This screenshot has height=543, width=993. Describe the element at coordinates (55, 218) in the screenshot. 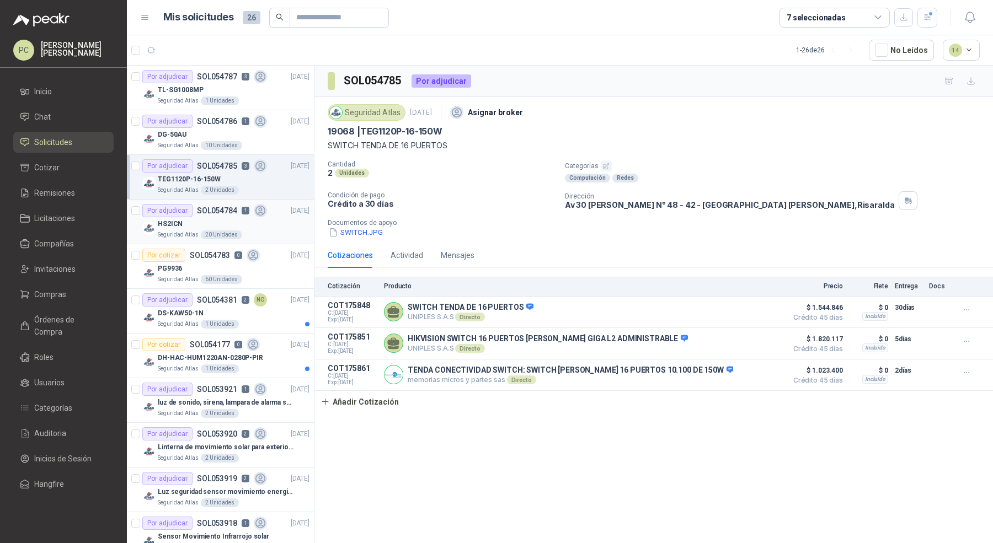

I see `span: Licitaciones` at that location.